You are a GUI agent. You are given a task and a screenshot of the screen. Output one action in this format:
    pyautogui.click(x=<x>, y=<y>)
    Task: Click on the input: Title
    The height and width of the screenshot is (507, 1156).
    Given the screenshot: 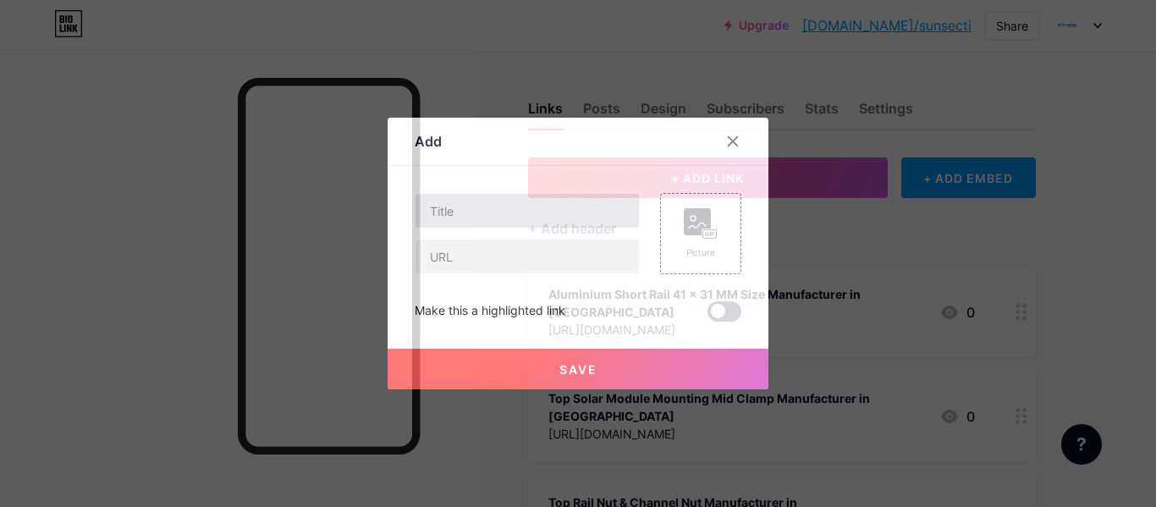 What is the action you would take?
    pyautogui.click(x=527, y=211)
    